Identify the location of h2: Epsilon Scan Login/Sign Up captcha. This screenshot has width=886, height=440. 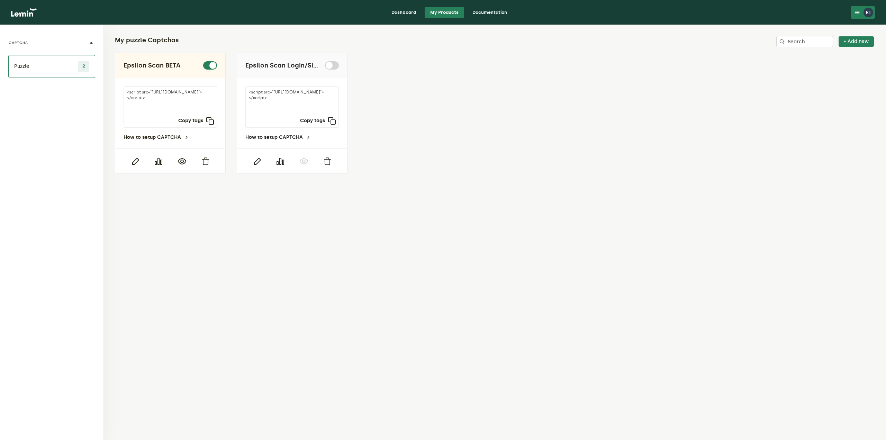
(282, 65).